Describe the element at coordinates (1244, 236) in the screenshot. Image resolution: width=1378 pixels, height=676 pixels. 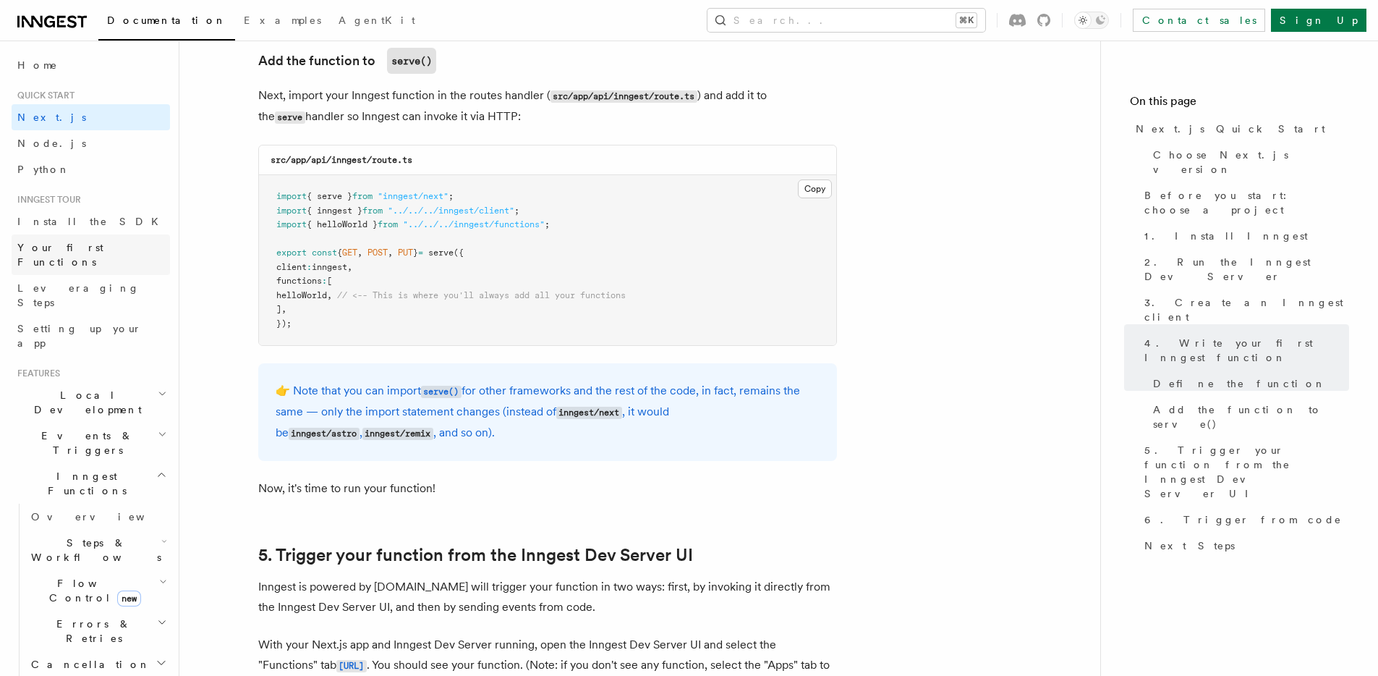
I see `a: 1. Install Inngest` at that location.